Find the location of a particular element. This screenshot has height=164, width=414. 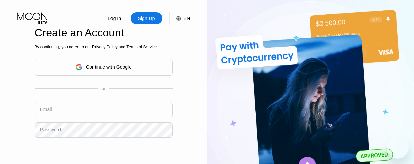

div: By continuing, you agree to our is located at coordinates (104, 47).